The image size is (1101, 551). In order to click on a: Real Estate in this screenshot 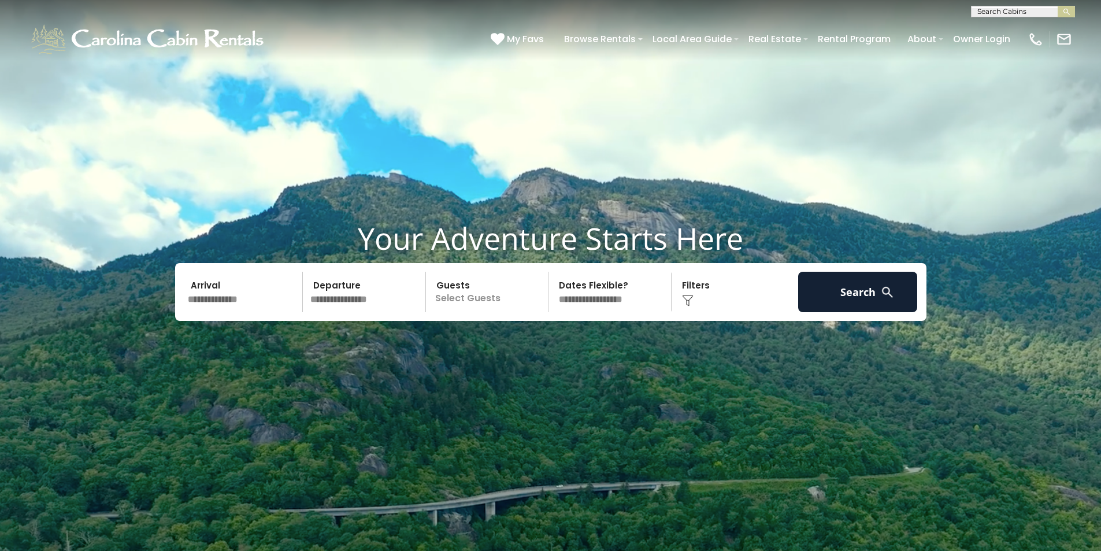, I will do `click(774, 39)`.